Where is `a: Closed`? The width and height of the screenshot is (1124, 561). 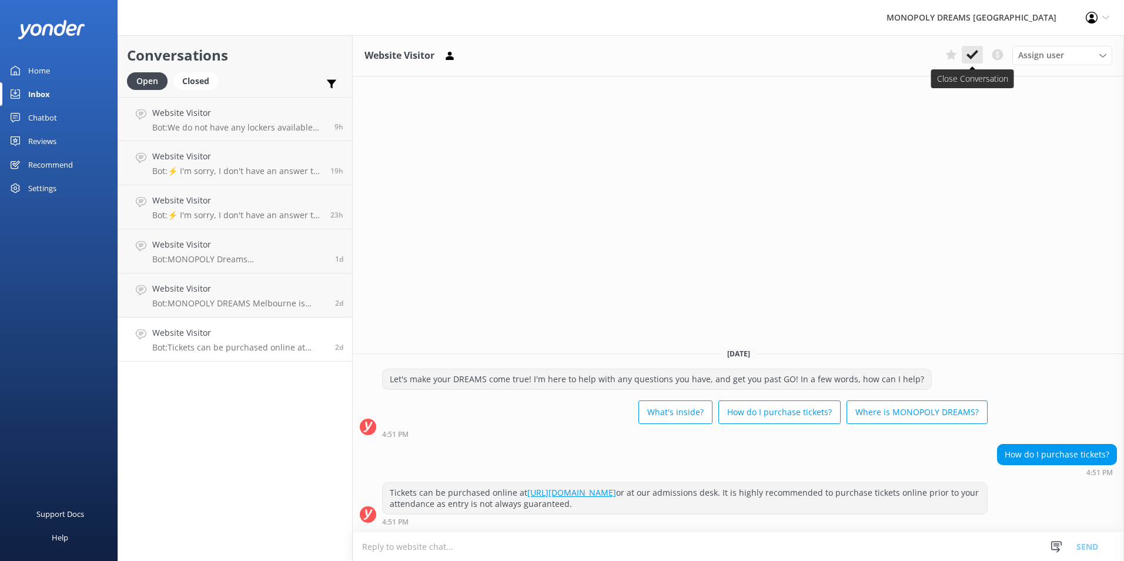
a: Closed is located at coordinates (199, 81).